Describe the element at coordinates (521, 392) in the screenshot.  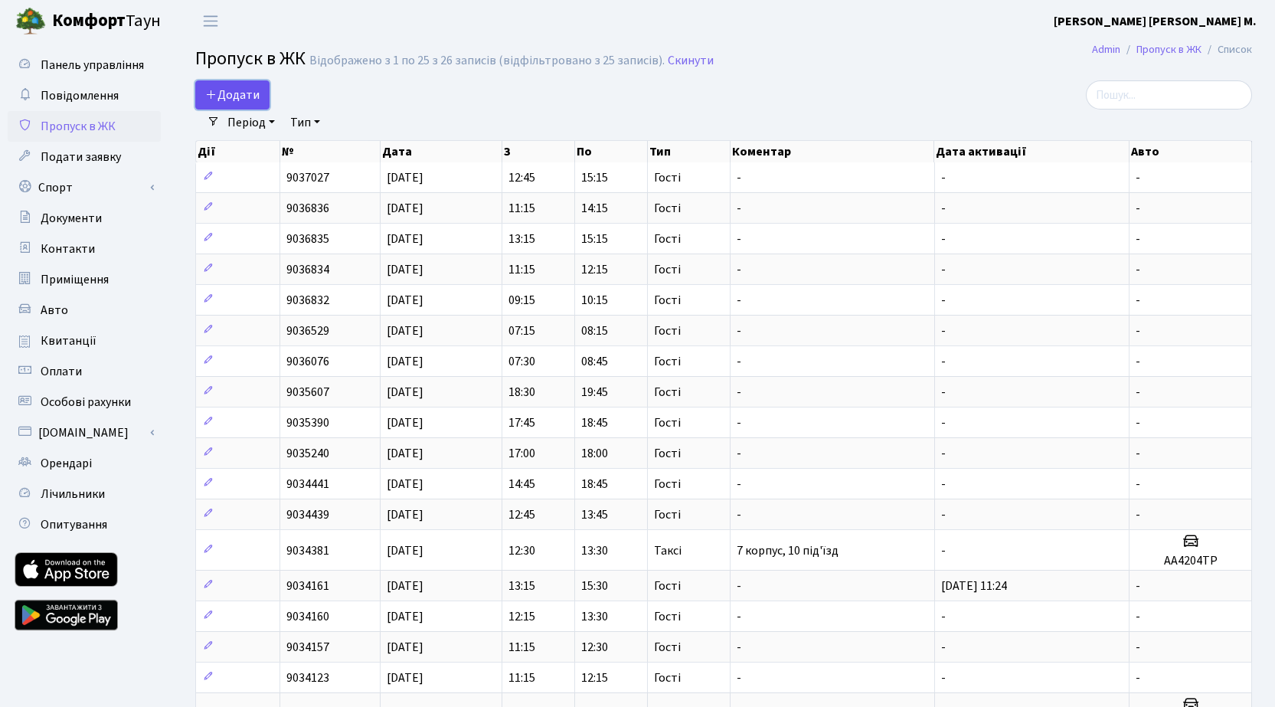
I see `span: 18:30` at that location.